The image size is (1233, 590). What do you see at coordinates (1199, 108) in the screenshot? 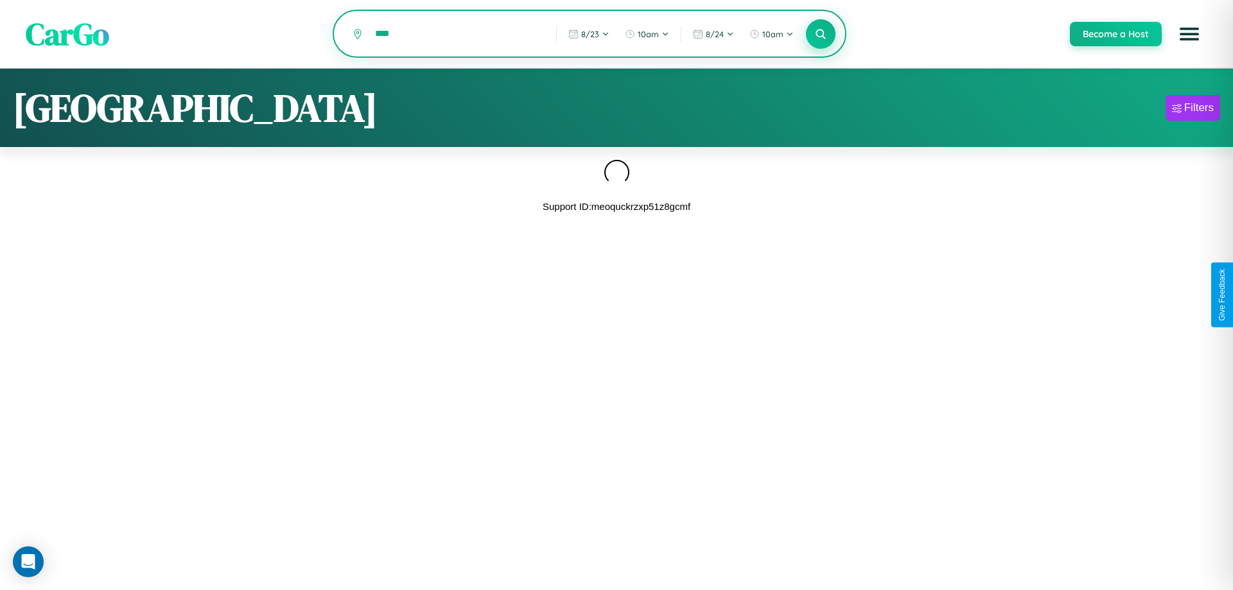
I see `div: Filters` at bounding box center [1199, 108].